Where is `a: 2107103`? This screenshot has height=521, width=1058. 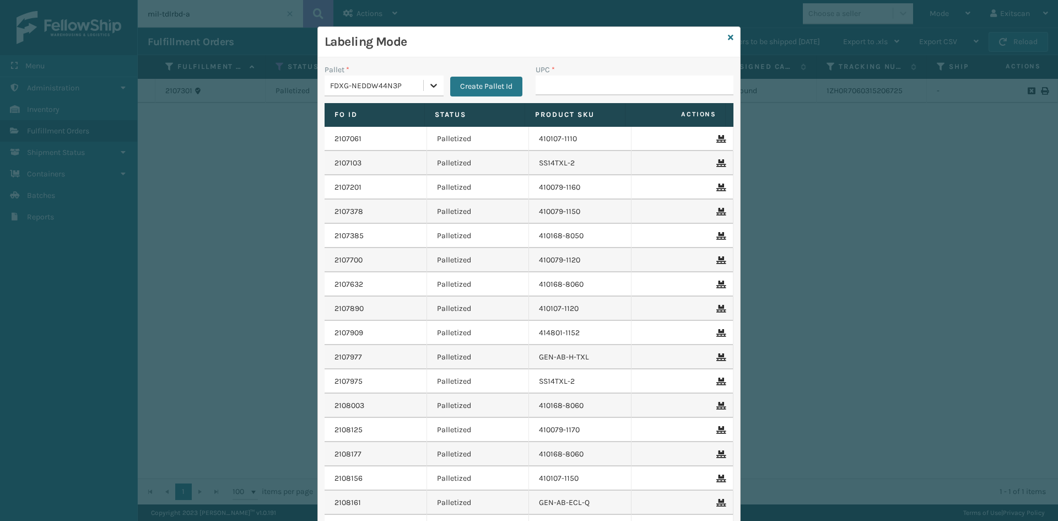 a: 2107103 is located at coordinates (348, 163).